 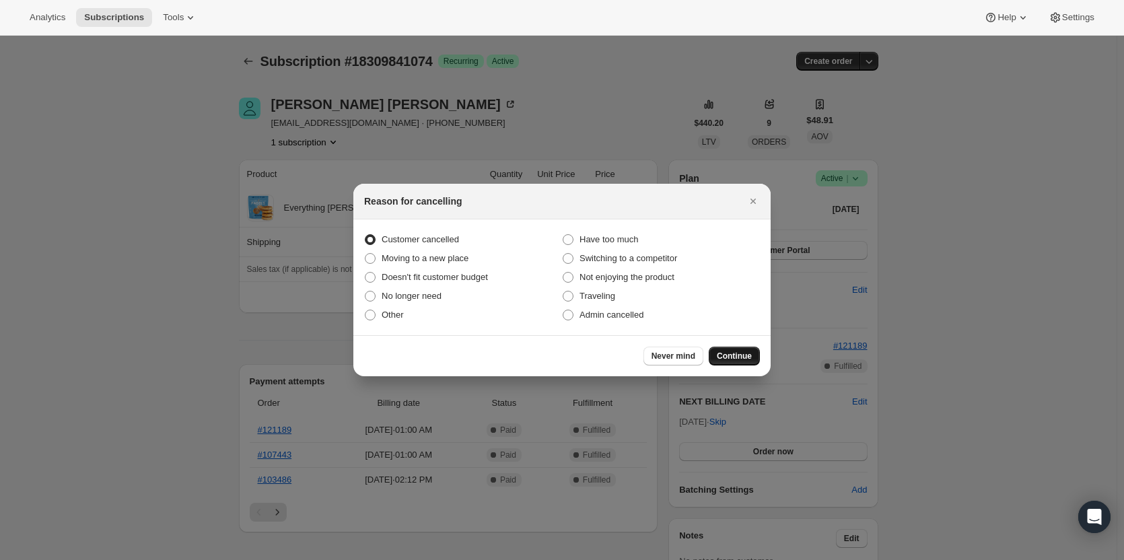 What do you see at coordinates (420, 239) in the screenshot?
I see `span: Customer cancelled` at bounding box center [420, 239].